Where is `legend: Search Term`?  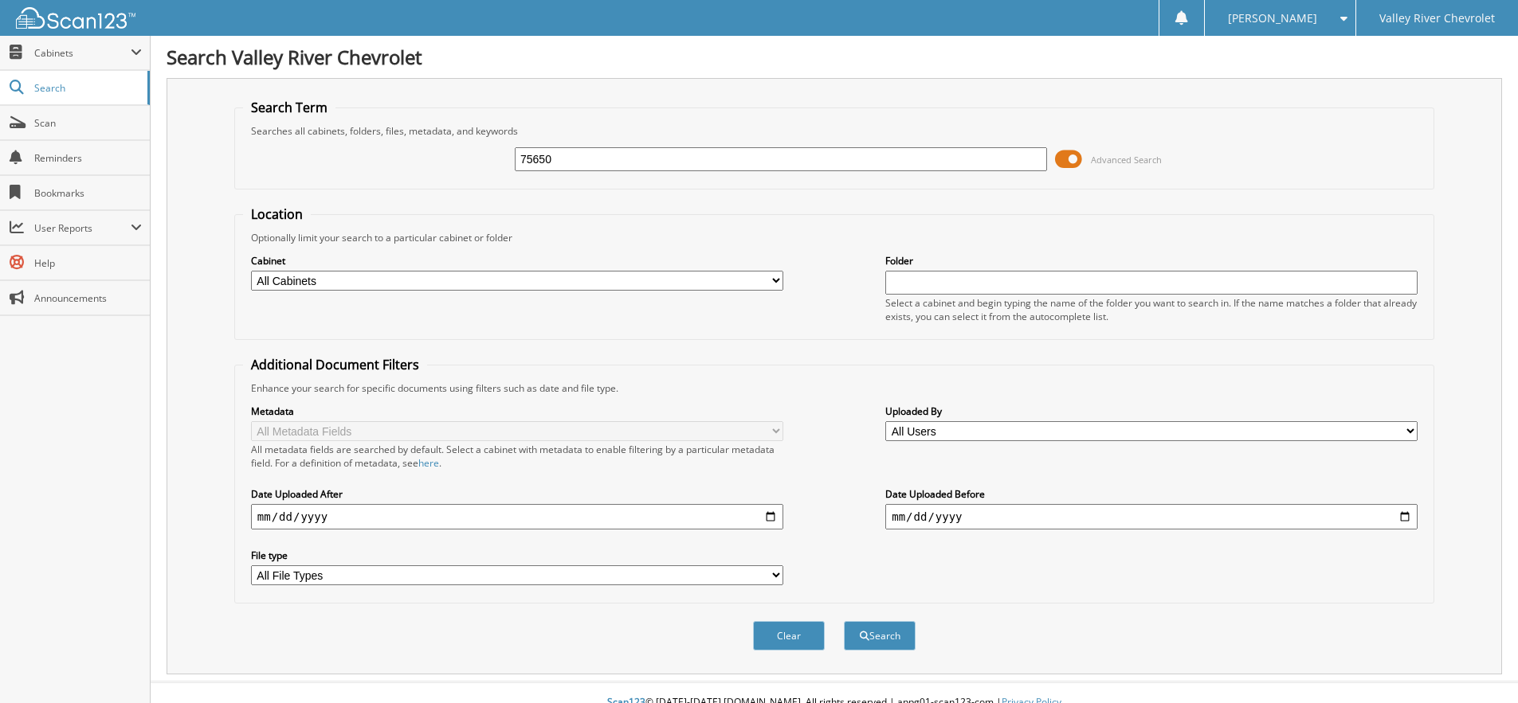 legend: Search Term is located at coordinates (289, 108).